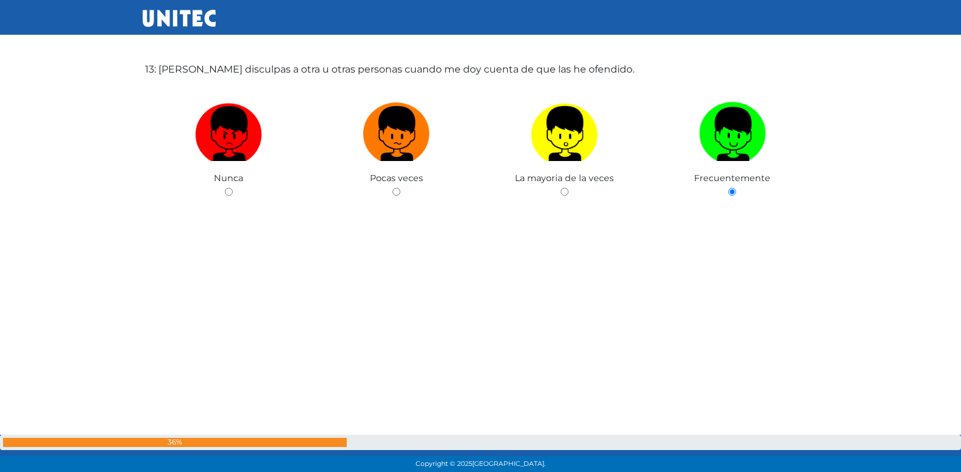 The height and width of the screenshot is (472, 961). What do you see at coordinates (396, 178) in the screenshot?
I see `span: Pocas veces` at bounding box center [396, 178].